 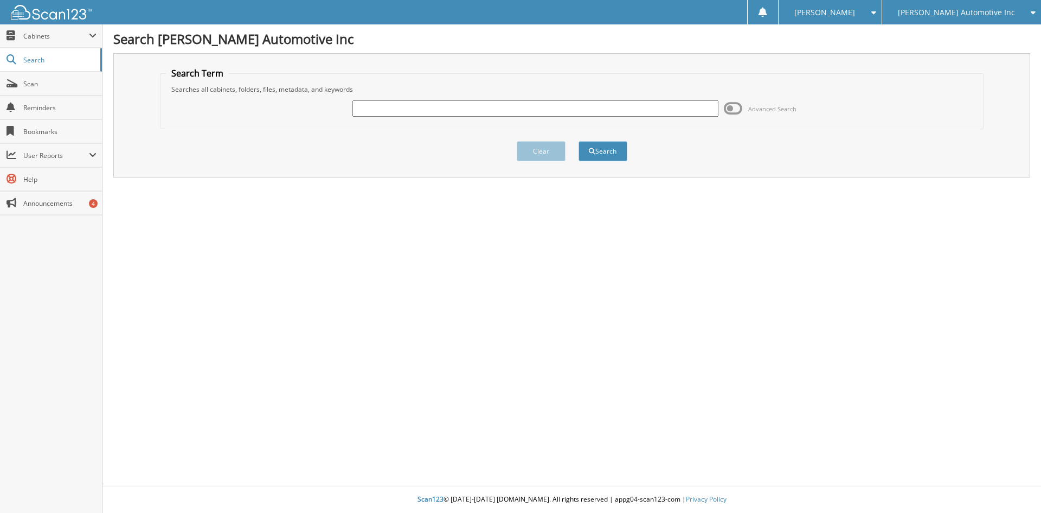 I want to click on span: Scan, so click(x=60, y=84).